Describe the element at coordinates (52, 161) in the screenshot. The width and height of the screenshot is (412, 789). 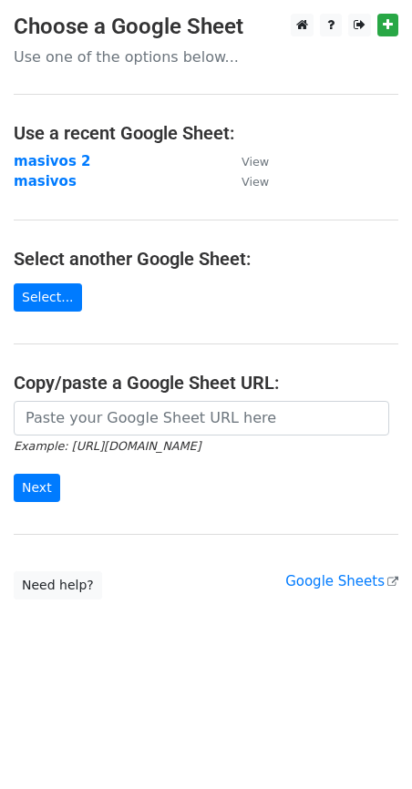
I see `a: masivos 2` at that location.